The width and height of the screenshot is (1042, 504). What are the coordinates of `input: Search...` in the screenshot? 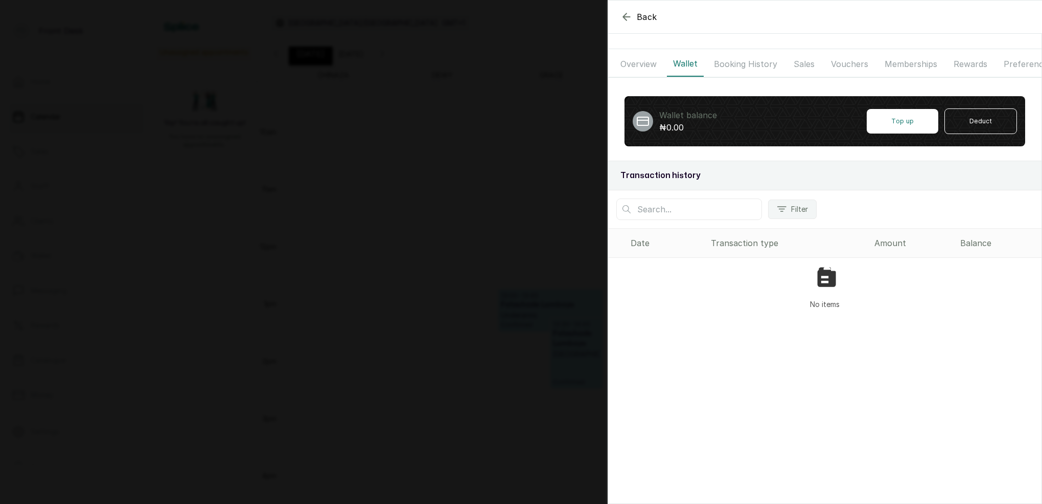 It's located at (689, 209).